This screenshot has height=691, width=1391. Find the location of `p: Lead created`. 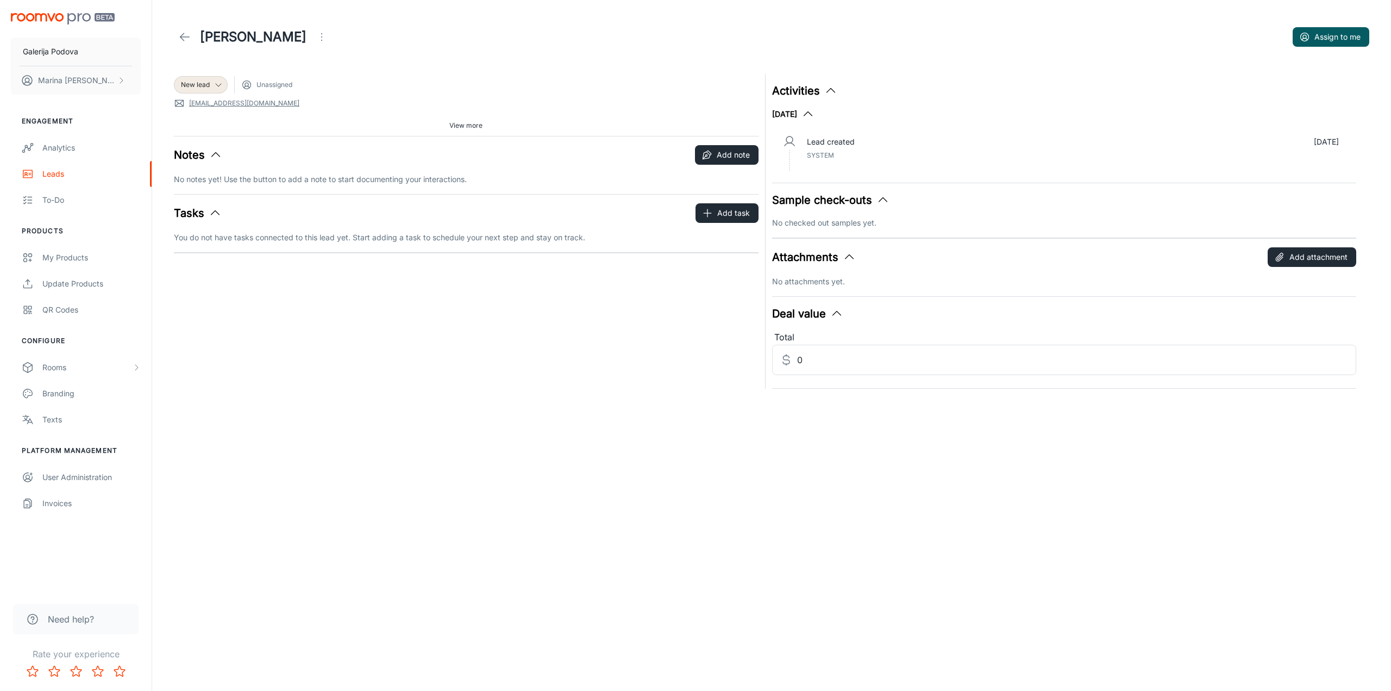

p: Lead created is located at coordinates (831, 142).